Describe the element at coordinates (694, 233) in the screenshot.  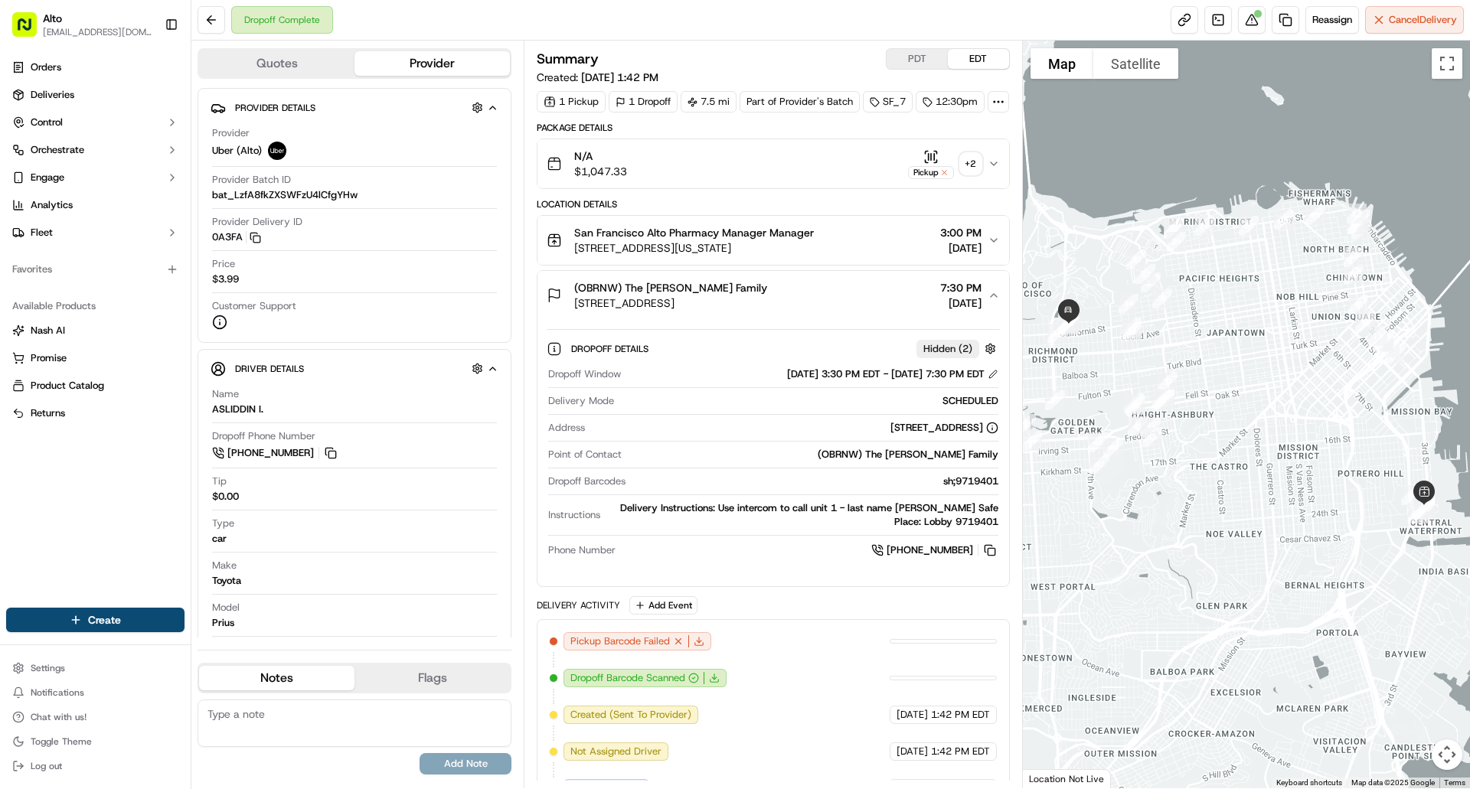
I see `span: San Francisco Alto Pharmacy Manager Manager` at that location.